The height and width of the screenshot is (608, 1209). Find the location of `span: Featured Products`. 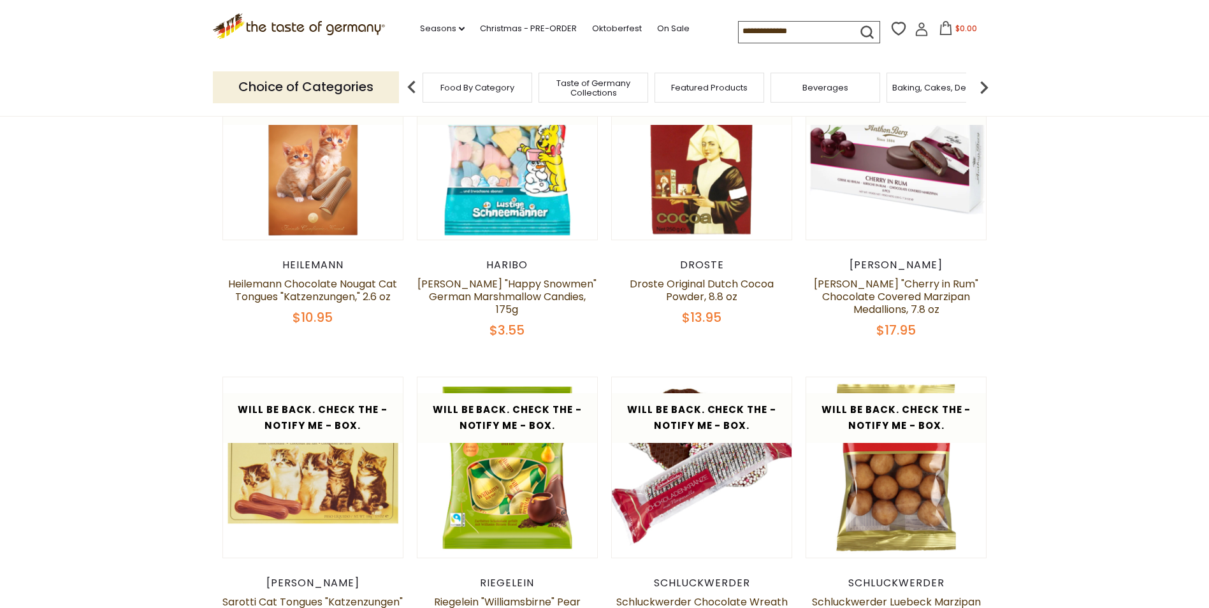

span: Featured Products is located at coordinates (709, 87).